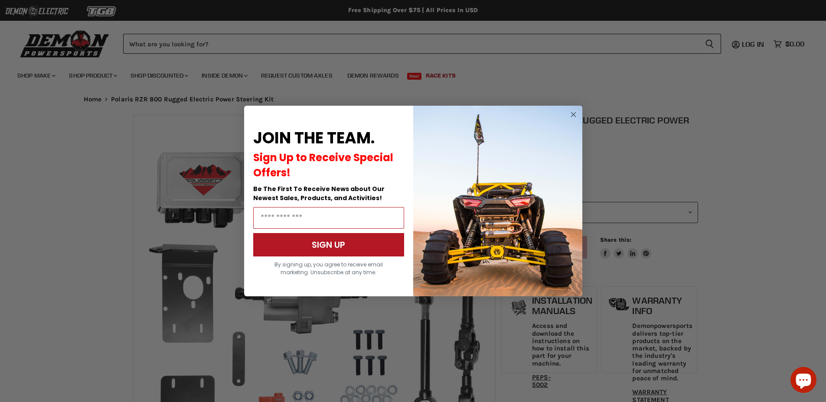 This screenshot has width=826, height=402. What do you see at coordinates (498, 201) in the screenshot?
I see `img: a9095488-b6e7-41ba-879d-588abfab540b.jpeg` at bounding box center [498, 201].